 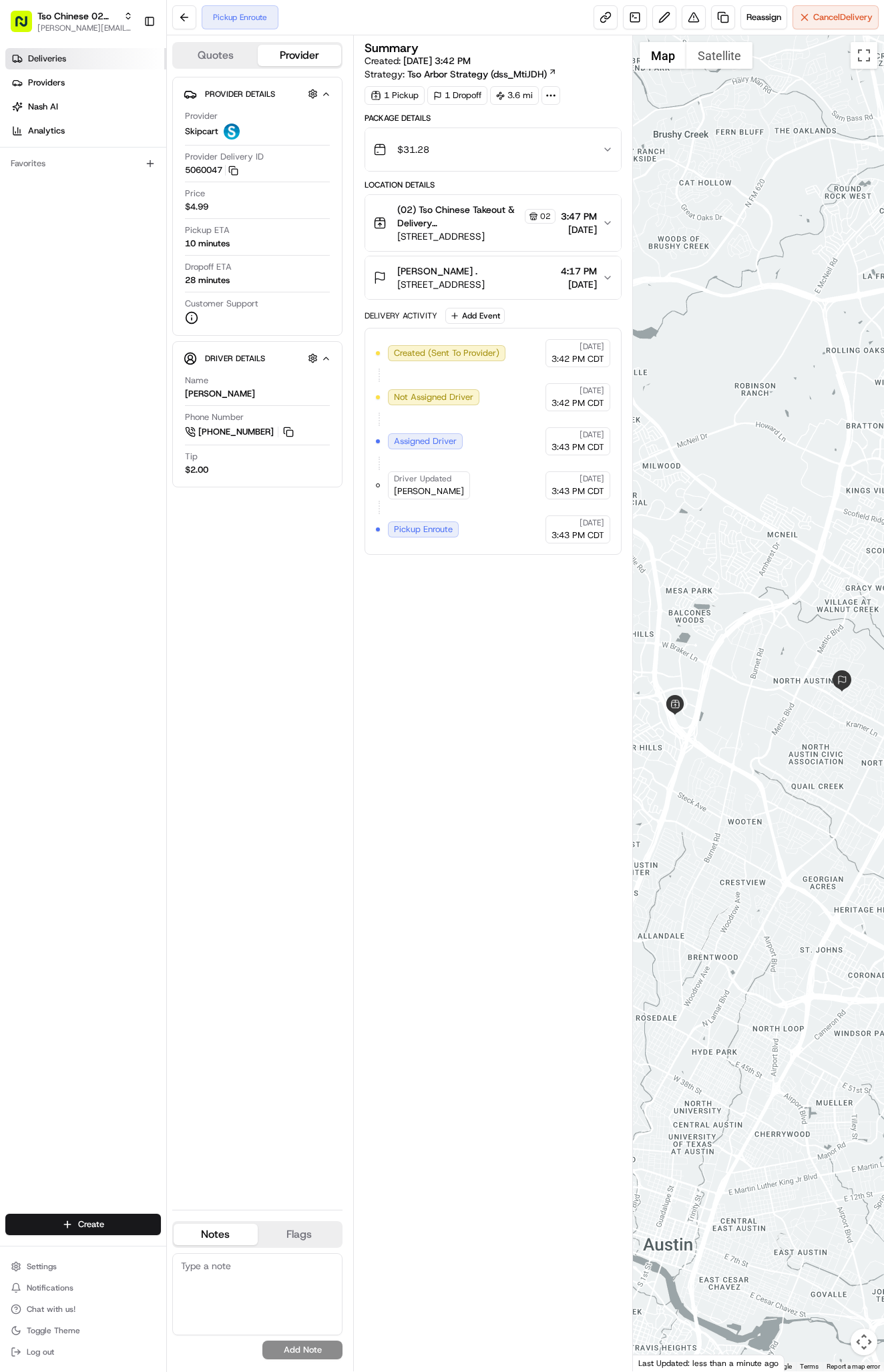 I want to click on a: Analytics, so click(x=85, y=131).